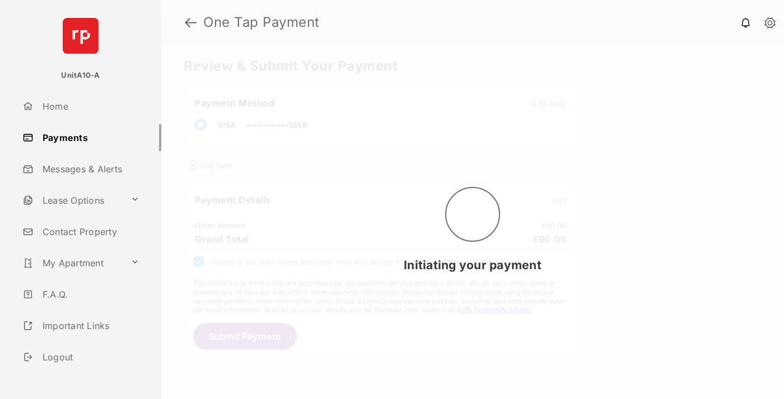 This screenshot has height=399, width=784. Describe the element at coordinates (80, 76) in the screenshot. I see `p: UnitA10-A` at that location.